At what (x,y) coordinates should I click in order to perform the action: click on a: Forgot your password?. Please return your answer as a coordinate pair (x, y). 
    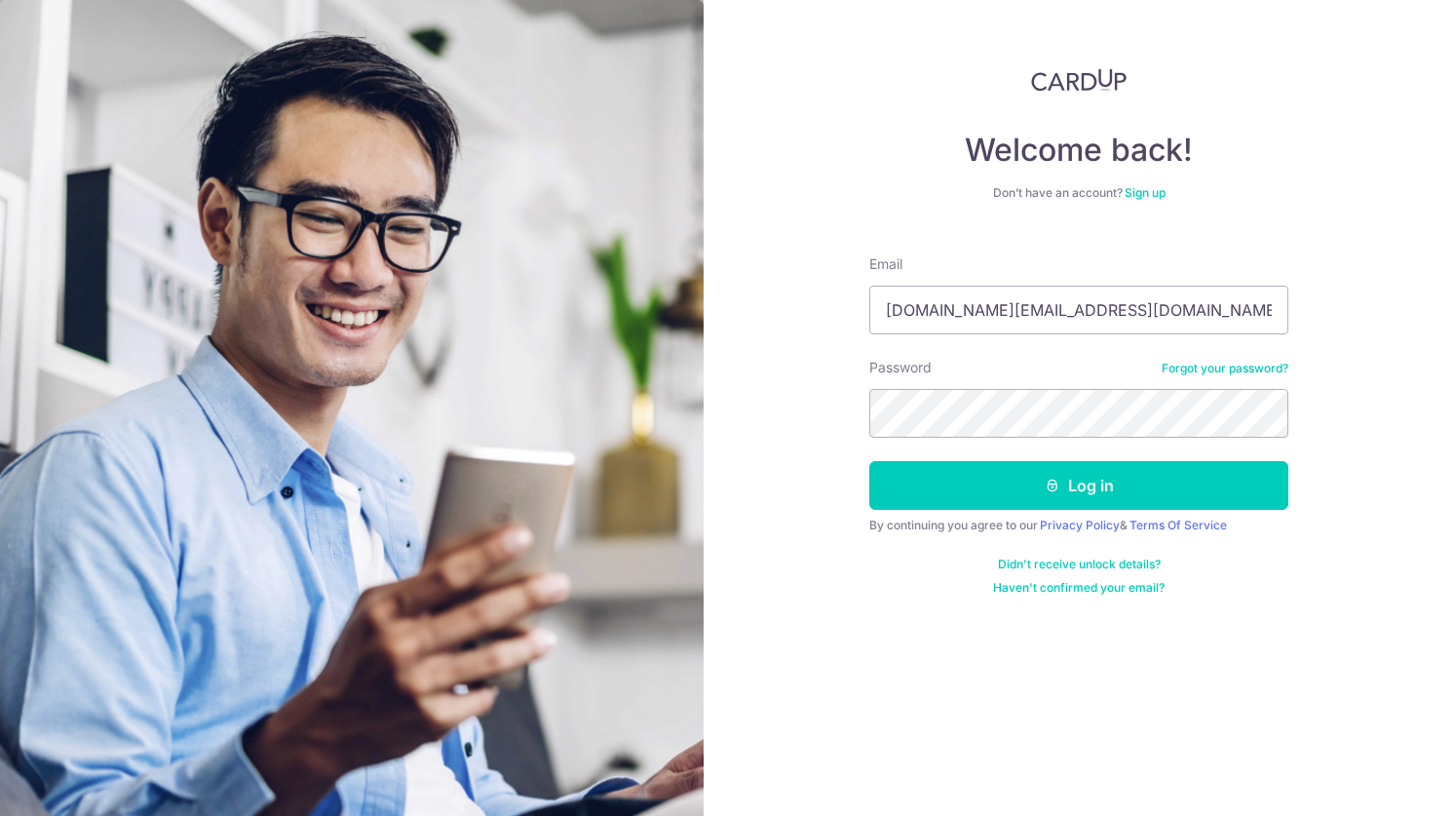
    Looking at the image, I should click on (1225, 368).